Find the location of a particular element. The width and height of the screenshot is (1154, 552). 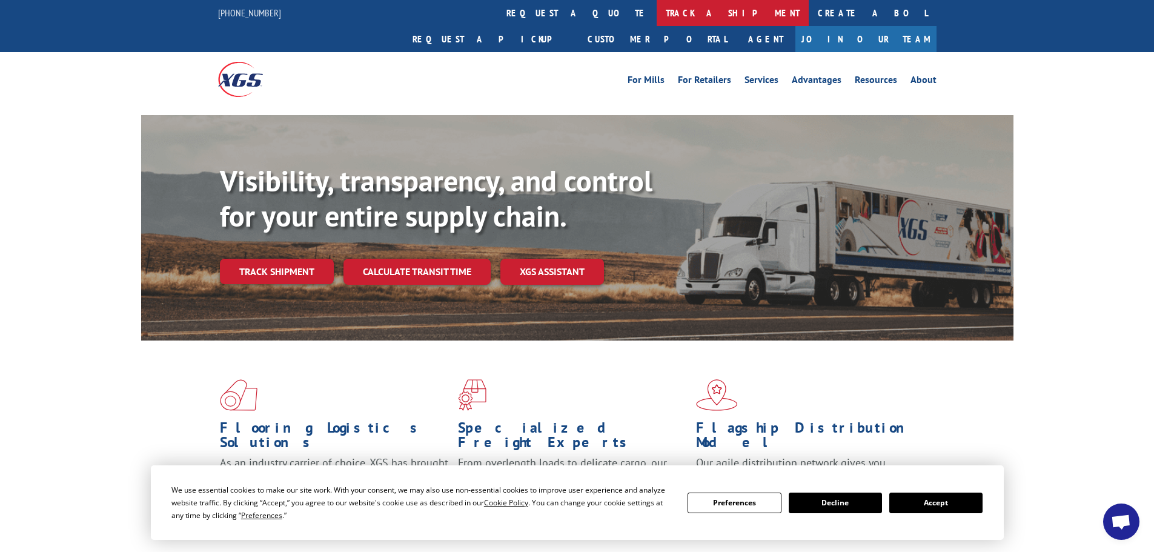

h1: Flagship Distribution Model is located at coordinates (811, 438).